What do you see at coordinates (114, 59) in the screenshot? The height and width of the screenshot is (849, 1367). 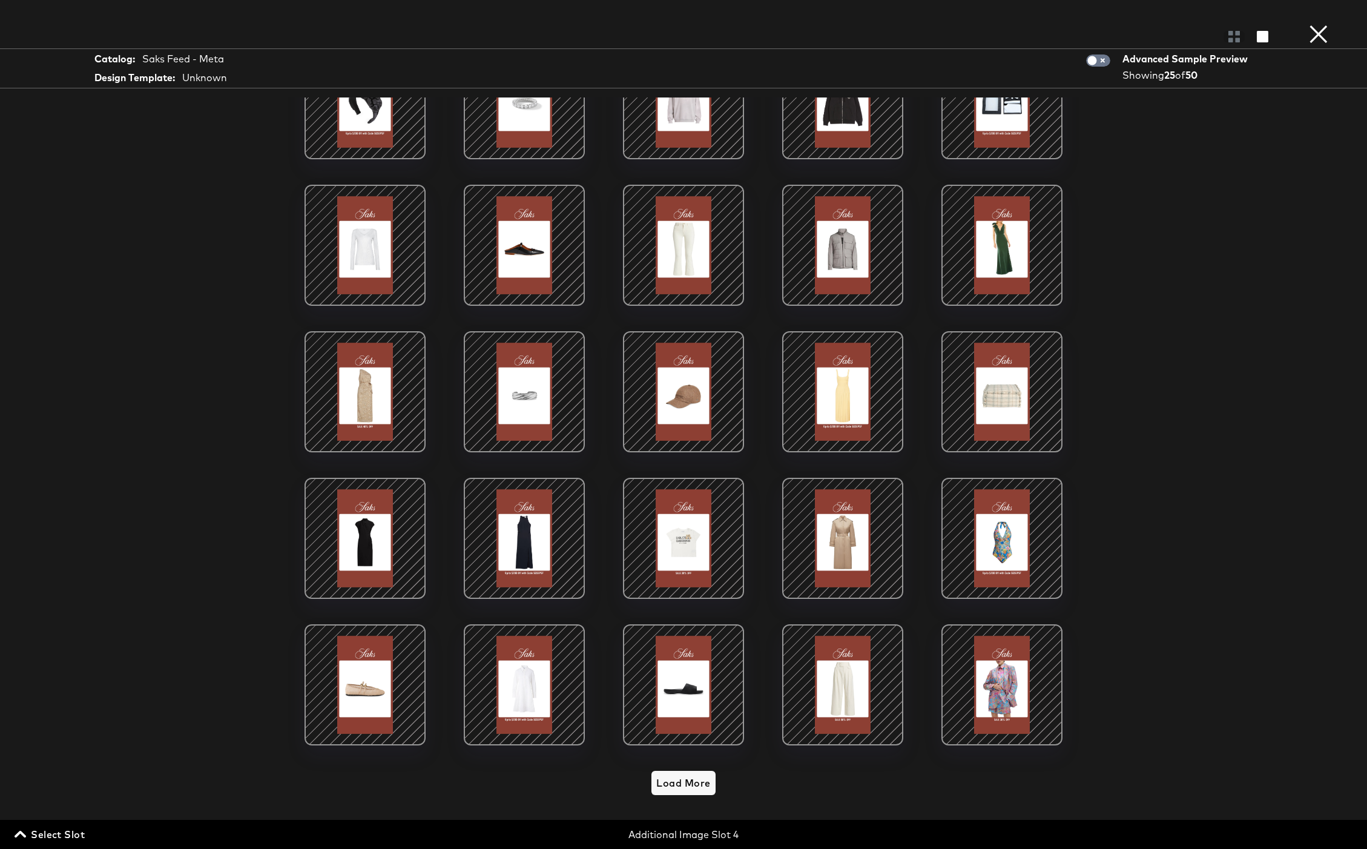 I see `strong: Catalog:` at bounding box center [114, 59].